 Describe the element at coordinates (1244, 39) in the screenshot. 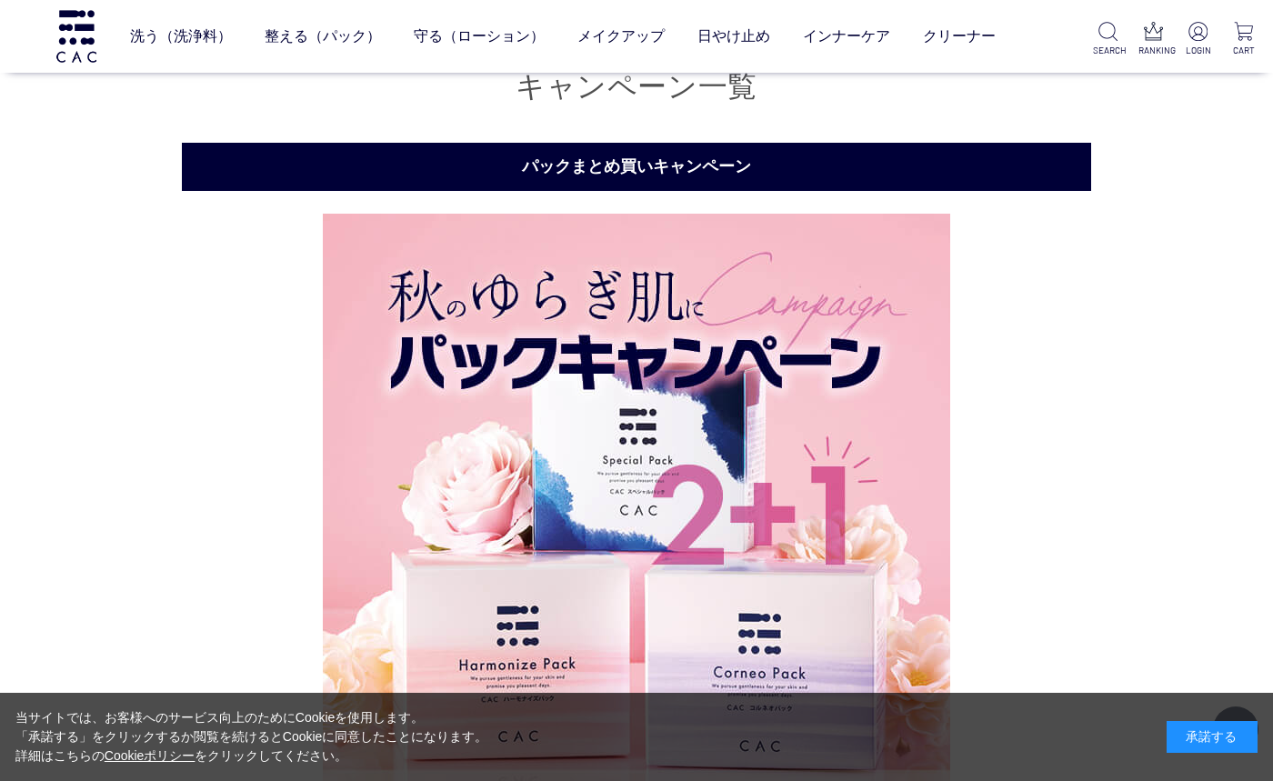

I see `a: CART` at that location.